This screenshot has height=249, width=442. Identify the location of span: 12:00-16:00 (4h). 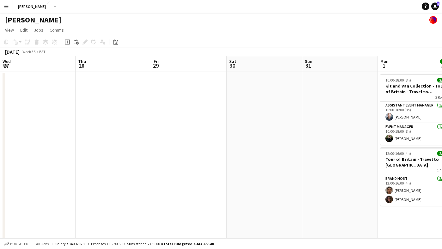
(398, 153).